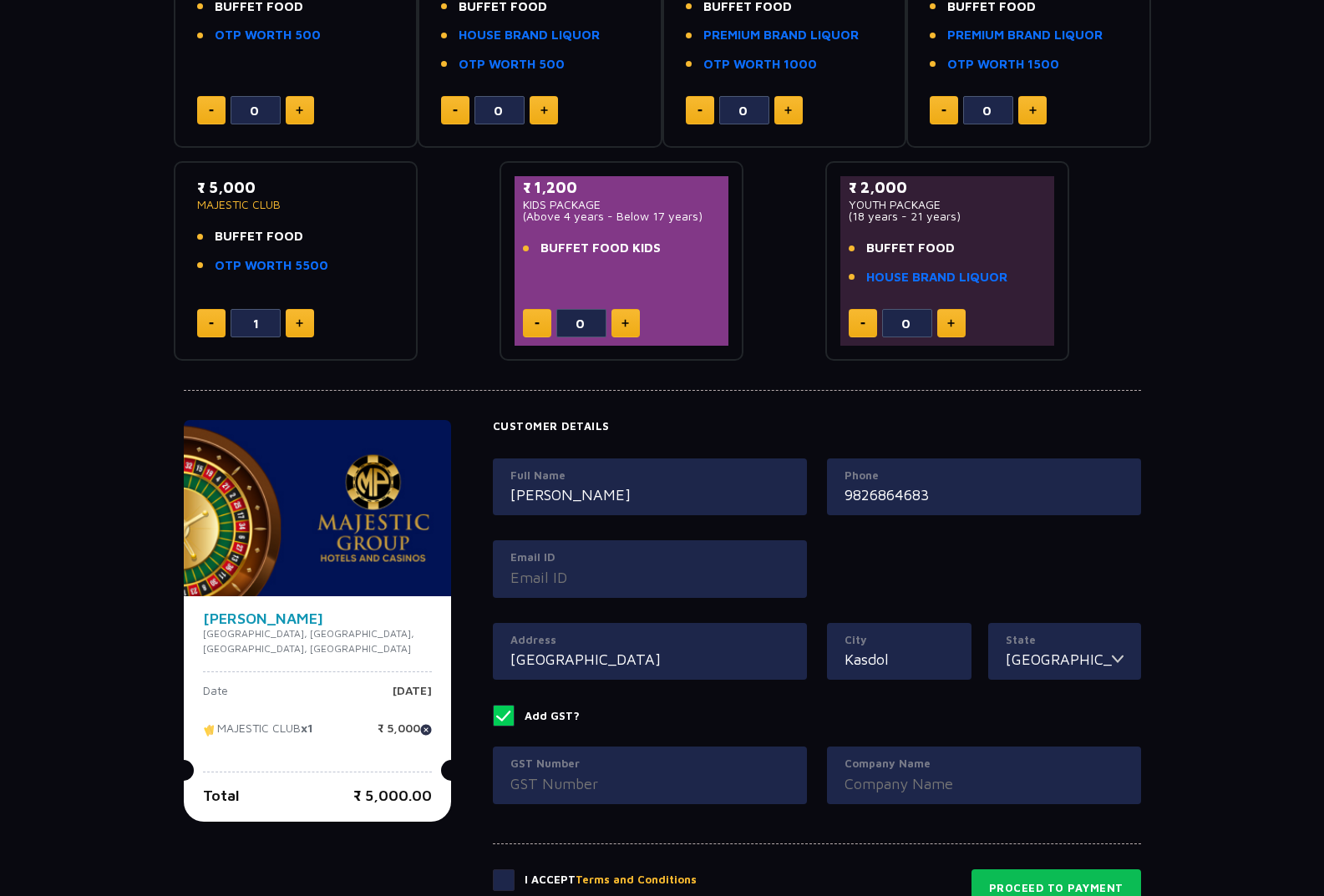  What do you see at coordinates (984, 494) in the screenshot?
I see `input: Mobile` at bounding box center [984, 494].